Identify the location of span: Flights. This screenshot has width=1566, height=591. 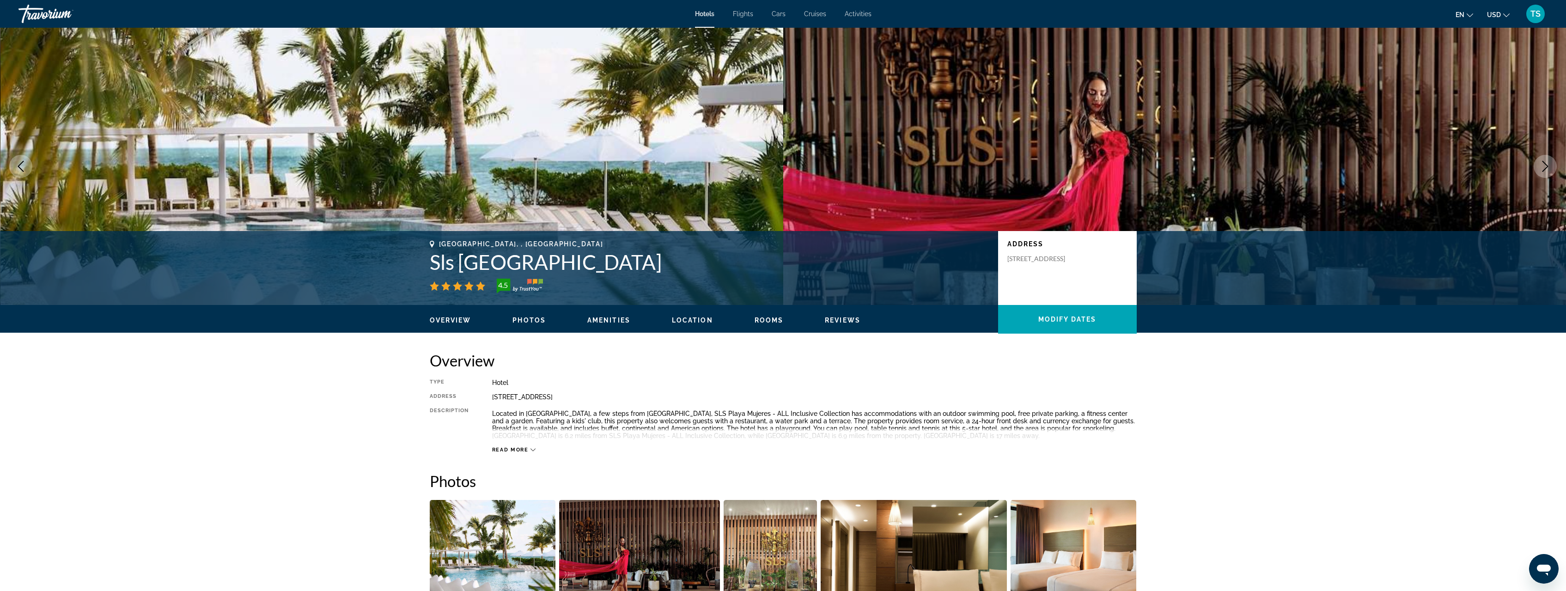
(743, 14).